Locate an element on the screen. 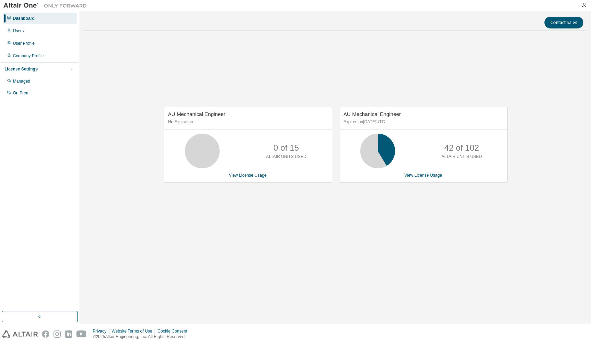 This screenshot has height=344, width=591. div: Cookie Consent is located at coordinates (174, 332).